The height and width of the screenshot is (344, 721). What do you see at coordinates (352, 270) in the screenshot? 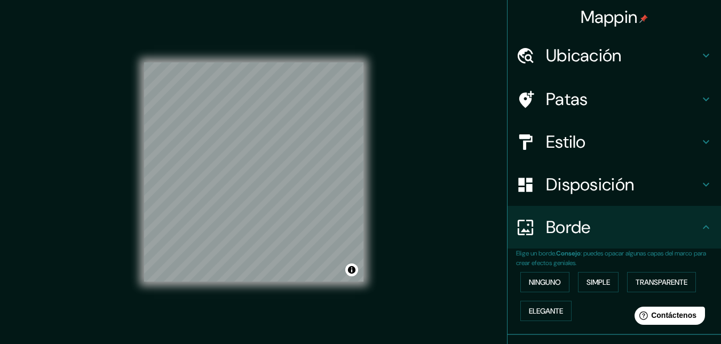
I see `button: Activar o desactivar atribución` at bounding box center [352, 270].